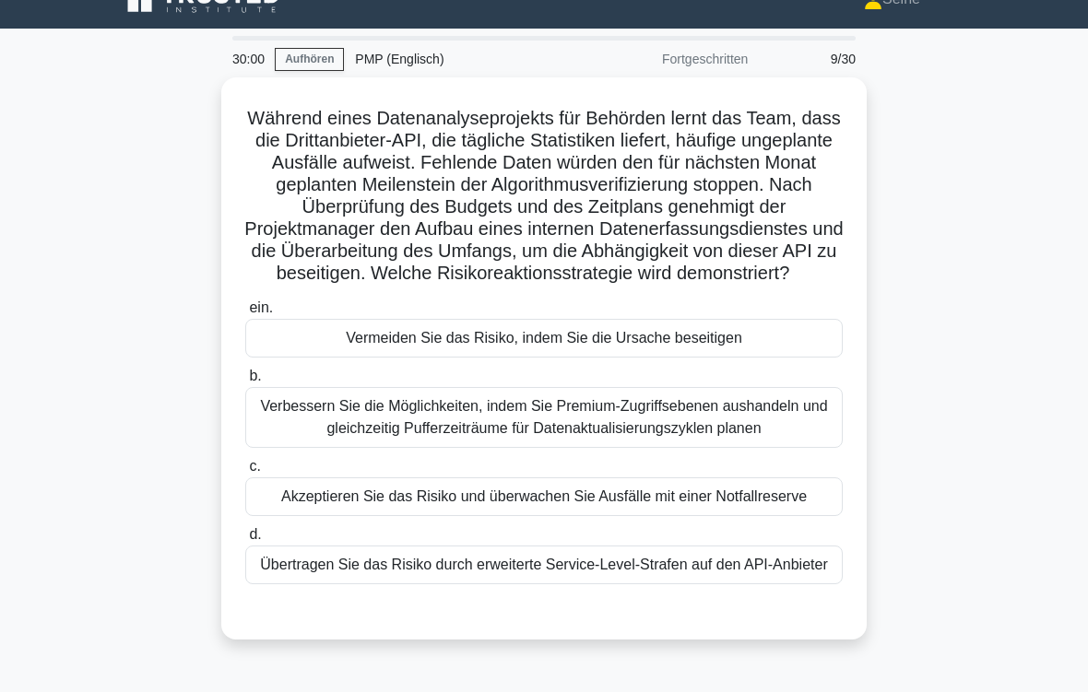 The image size is (1088, 692). What do you see at coordinates (544, 338) in the screenshot?
I see `div: Vermeiden Sie das Risiko, indem Sie die Ursache beseitigen` at bounding box center [544, 338].